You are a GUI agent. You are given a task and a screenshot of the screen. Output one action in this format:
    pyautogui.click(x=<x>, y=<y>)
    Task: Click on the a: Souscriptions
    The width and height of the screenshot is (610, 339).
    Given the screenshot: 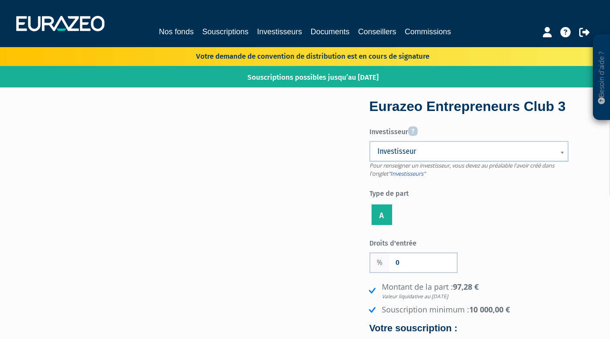 What is the action you would take?
    pyautogui.click(x=225, y=32)
    